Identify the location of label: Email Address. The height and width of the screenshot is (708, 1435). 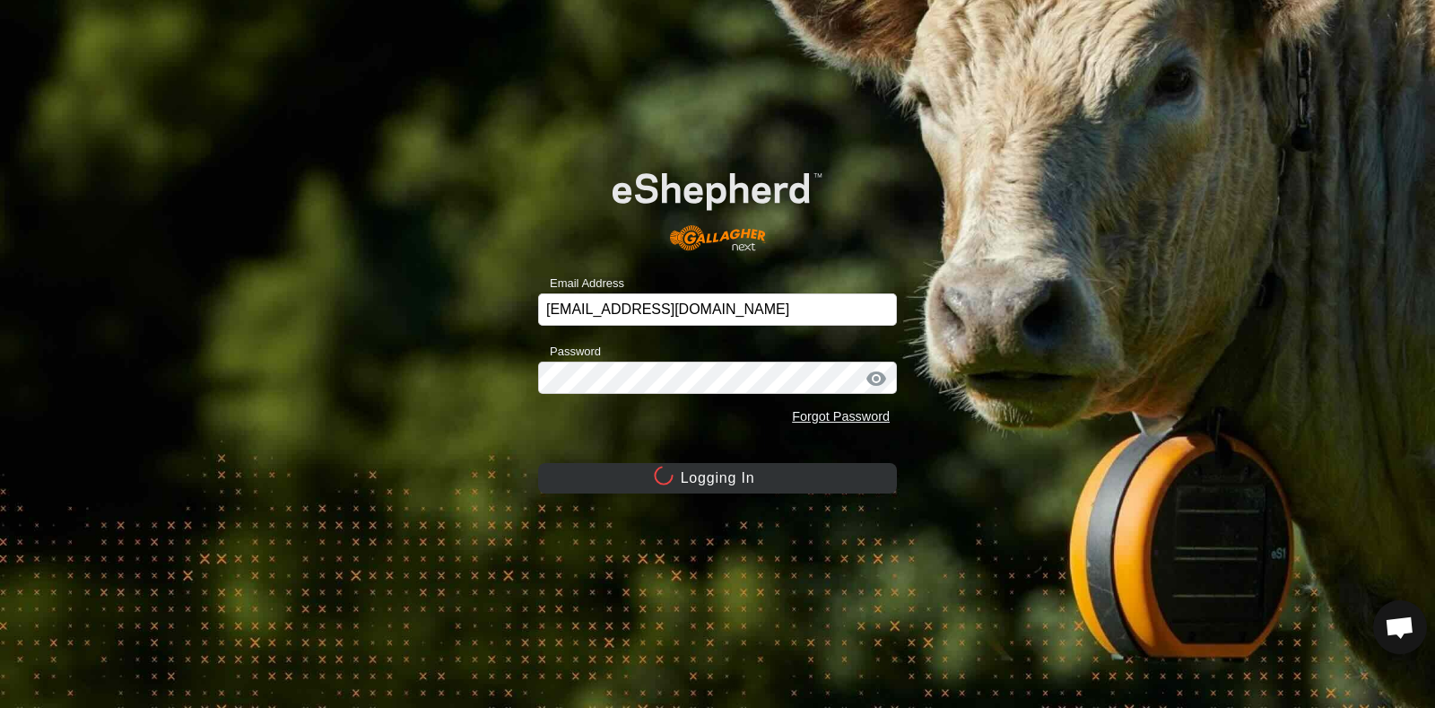
(581, 283).